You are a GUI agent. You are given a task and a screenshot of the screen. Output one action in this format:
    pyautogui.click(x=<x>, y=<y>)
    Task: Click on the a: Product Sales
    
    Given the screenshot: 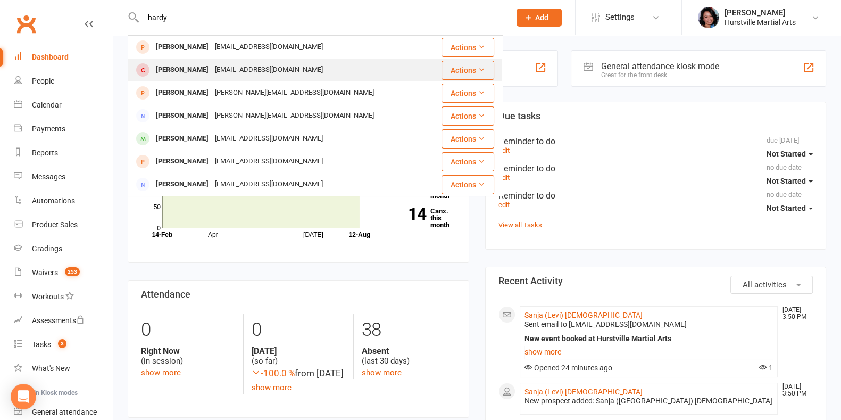 What is the action you would take?
    pyautogui.click(x=63, y=225)
    